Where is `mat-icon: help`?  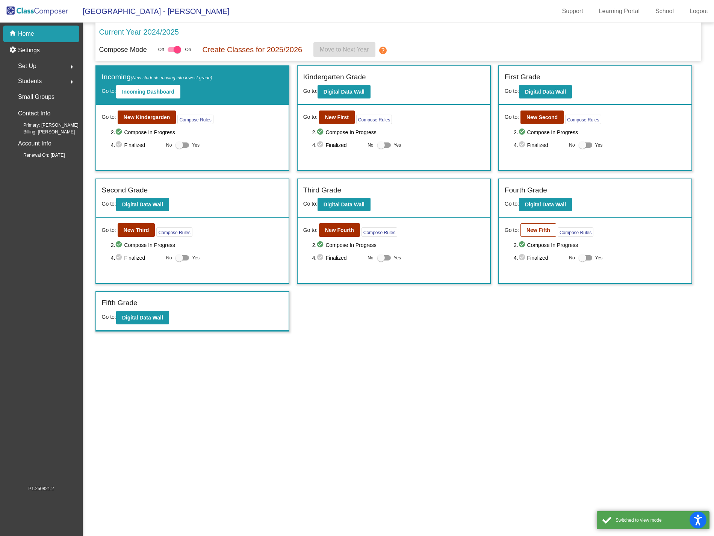
mat-icon: help is located at coordinates (383, 50).